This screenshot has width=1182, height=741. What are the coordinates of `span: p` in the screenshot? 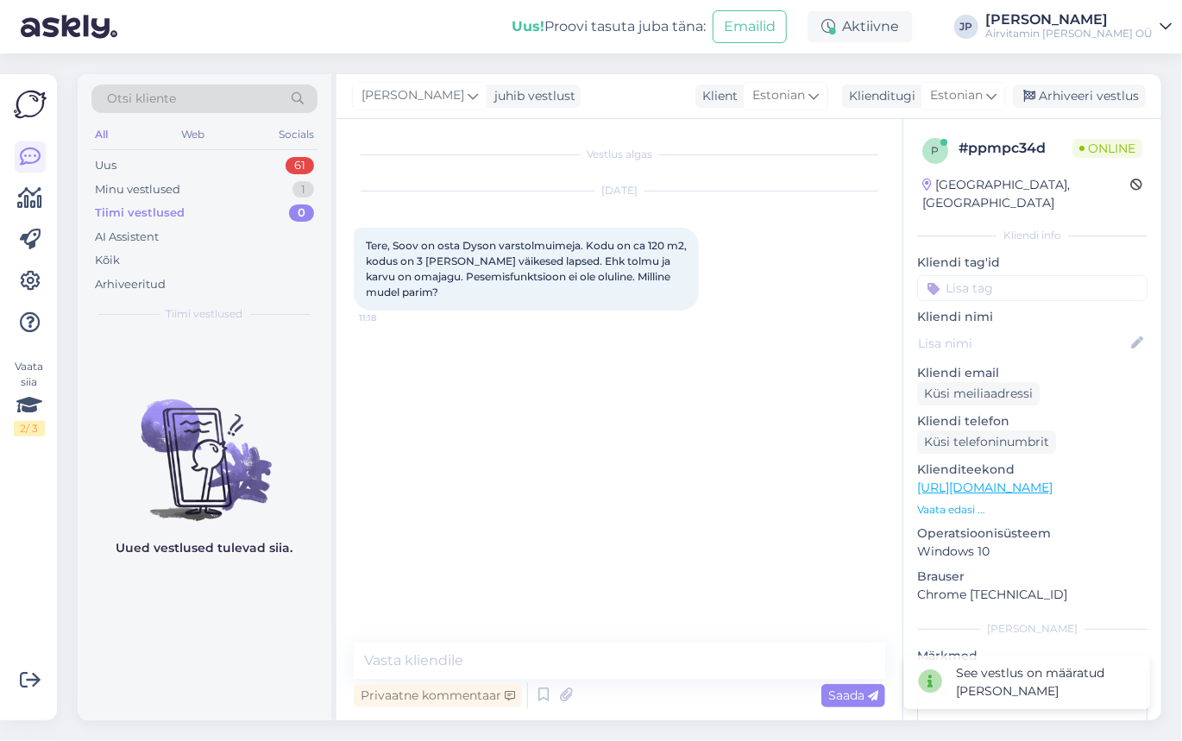 It's located at (935, 150).